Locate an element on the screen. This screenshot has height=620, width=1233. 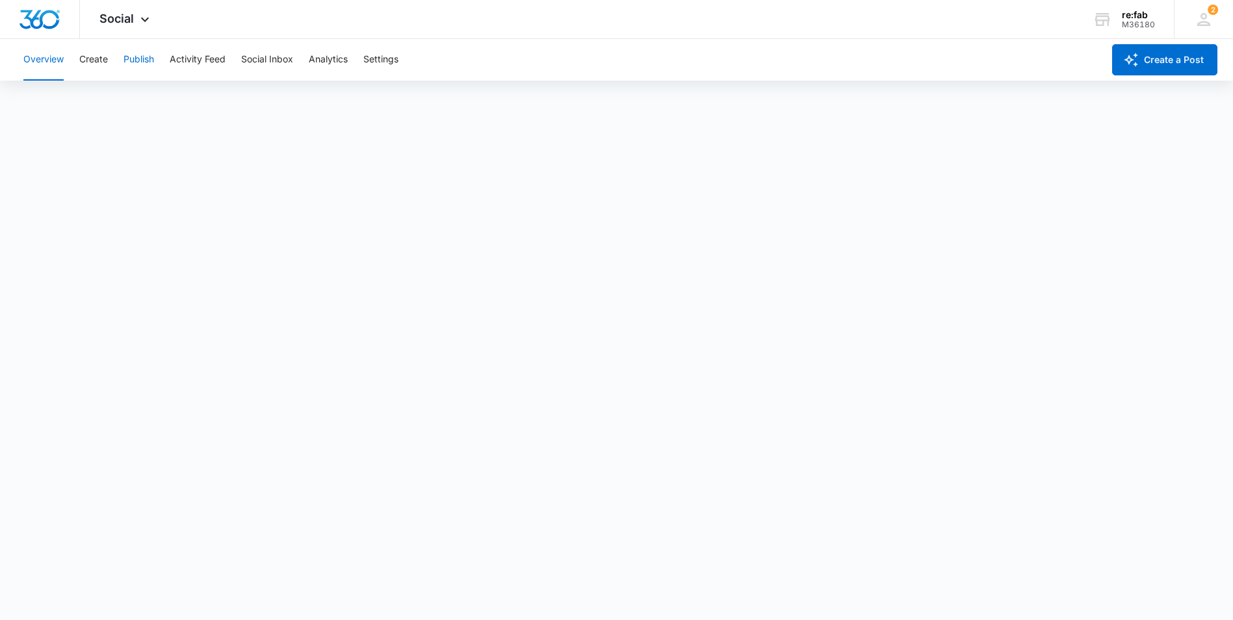
button: Activity Feed is located at coordinates (198, 60).